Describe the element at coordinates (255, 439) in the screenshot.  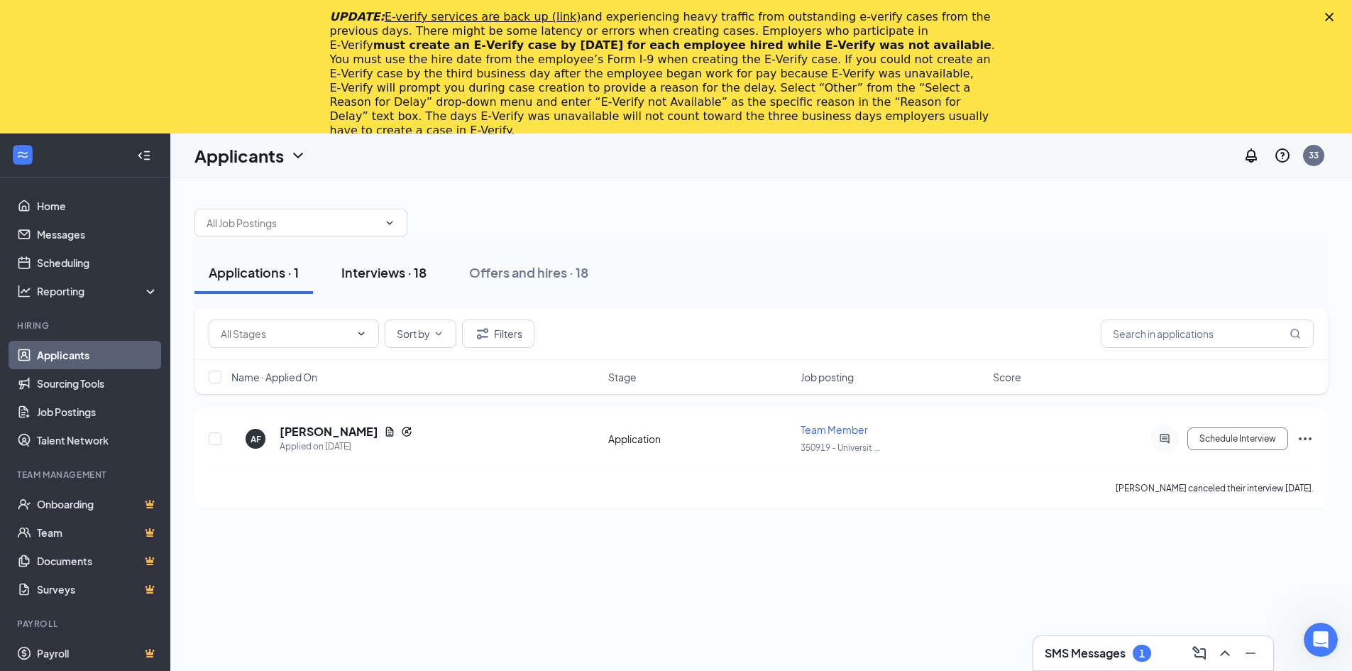
I see `div: AF` at that location.